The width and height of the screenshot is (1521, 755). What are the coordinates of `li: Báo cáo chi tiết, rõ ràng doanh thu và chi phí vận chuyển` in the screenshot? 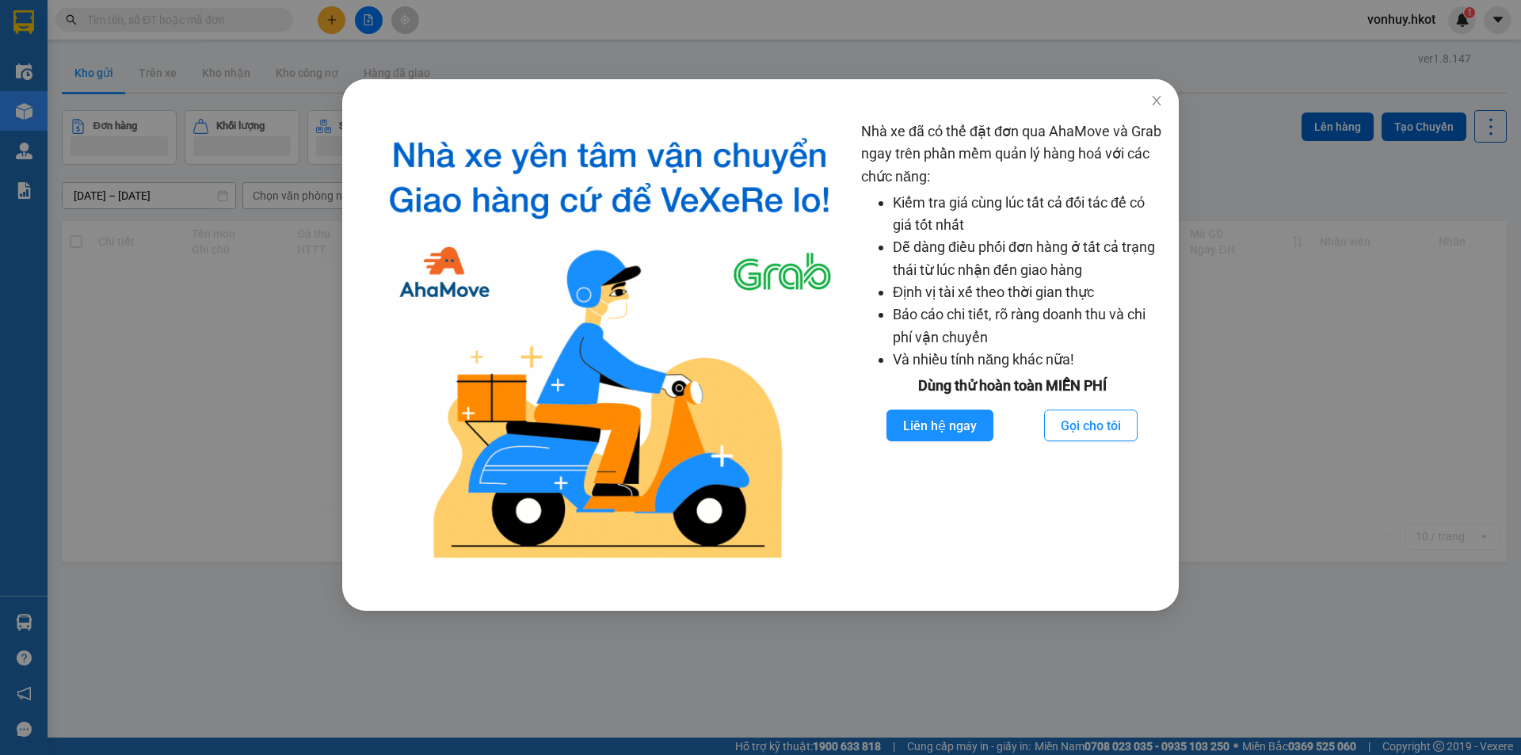 It's located at (1028, 326).